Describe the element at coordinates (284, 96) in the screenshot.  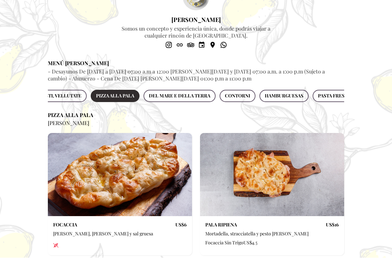
I see `span: HAMBURGUESAS` at that location.